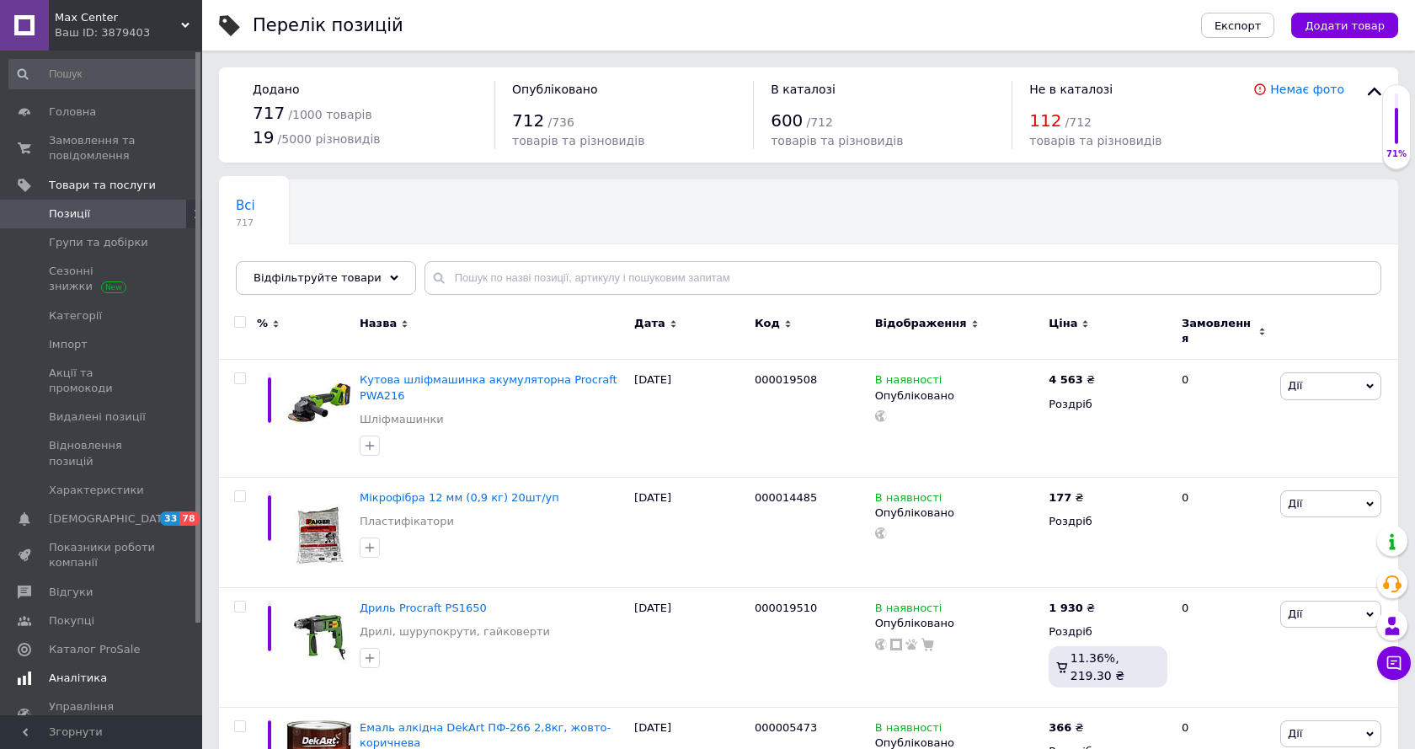  Describe the element at coordinates (407, 521) in the screenshot. I see `a: Пластифікатори` at that location.